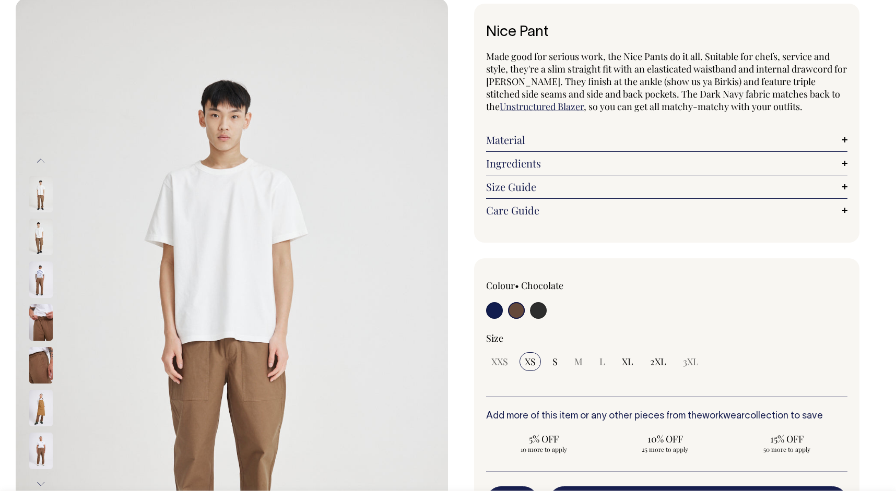 The image size is (896, 491). What do you see at coordinates (530, 362) in the screenshot?
I see `input: XS` at bounding box center [530, 362].